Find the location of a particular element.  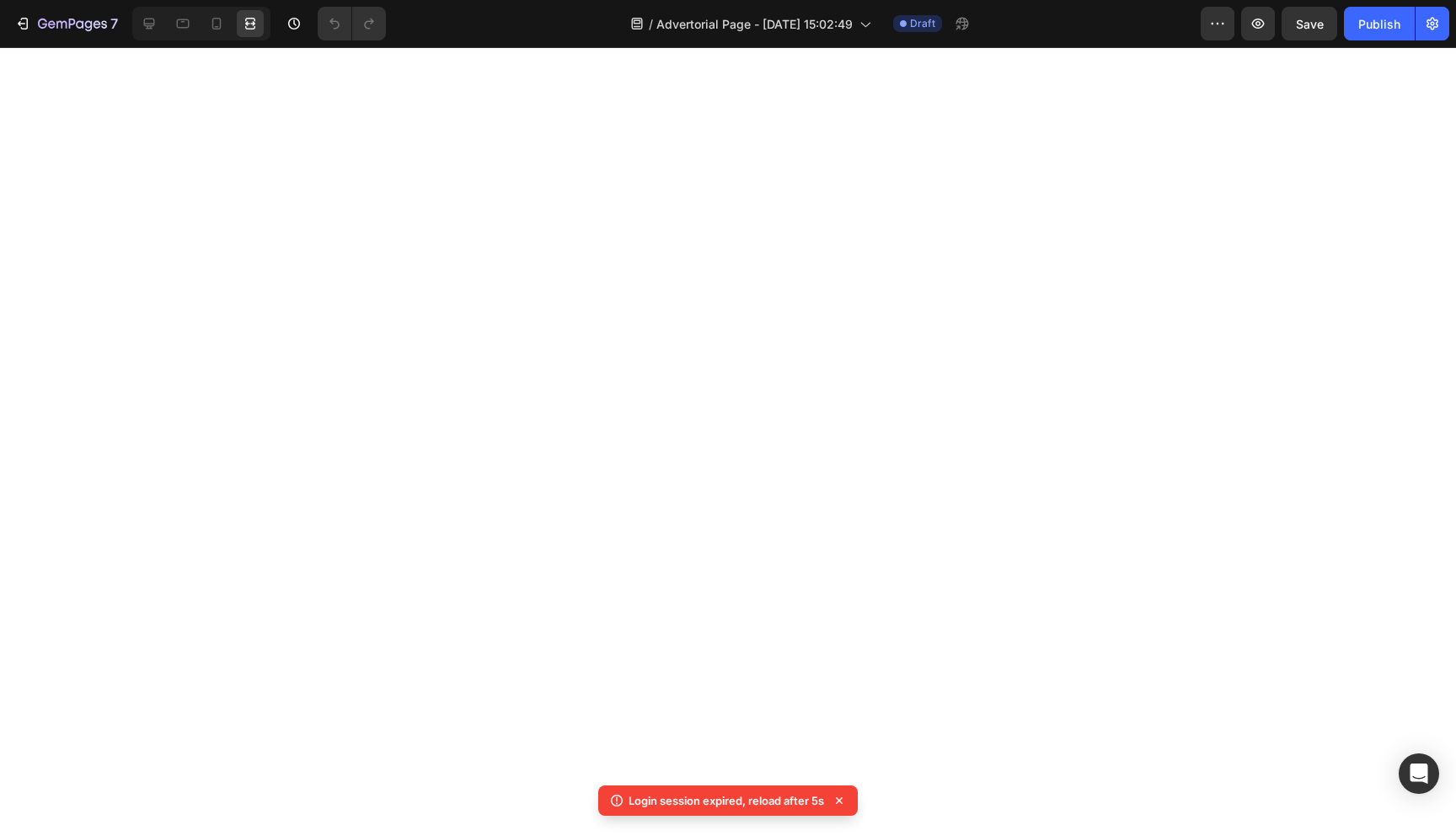

button: 7 is located at coordinates (66, 24).